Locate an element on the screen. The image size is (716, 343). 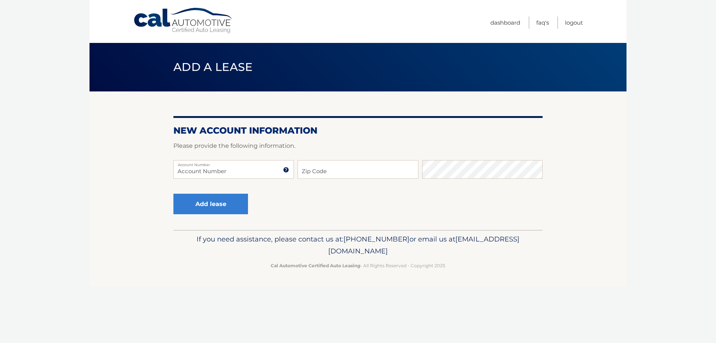
span: Add a lease is located at coordinates (213, 67).